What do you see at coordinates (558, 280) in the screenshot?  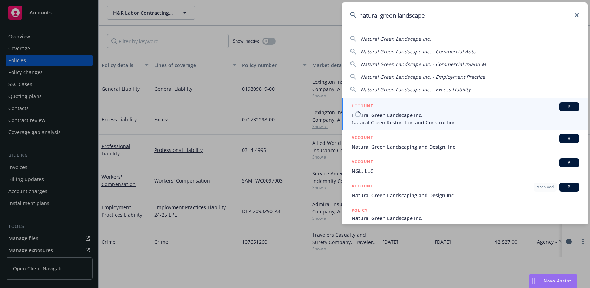 I see `span: Nova Assist` at bounding box center [558, 280].